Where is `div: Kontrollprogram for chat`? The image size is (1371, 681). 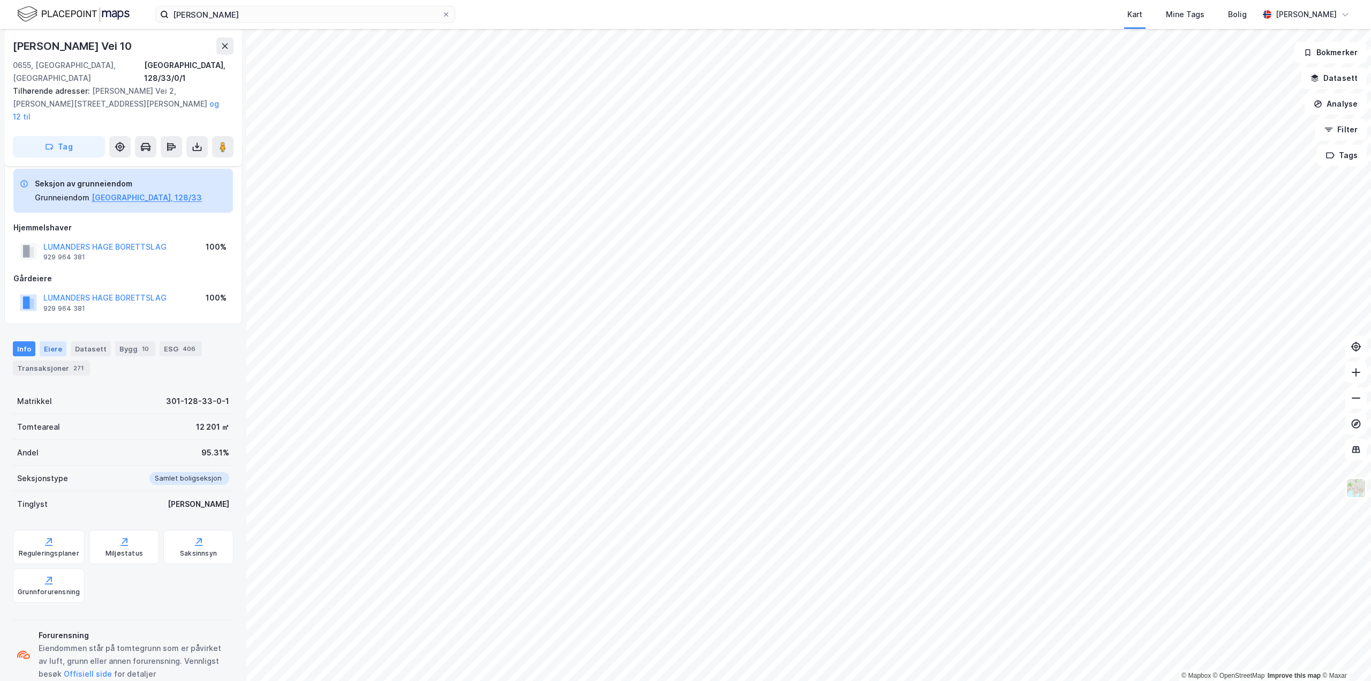 div: Kontrollprogram for chat is located at coordinates (1345, 655).